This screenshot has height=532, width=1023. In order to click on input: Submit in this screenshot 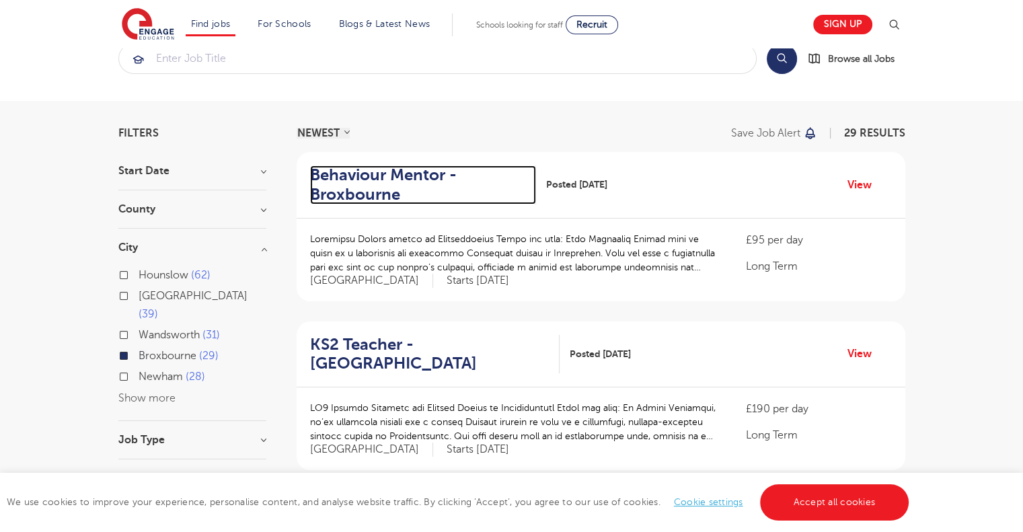, I will do `click(437, 59)`.